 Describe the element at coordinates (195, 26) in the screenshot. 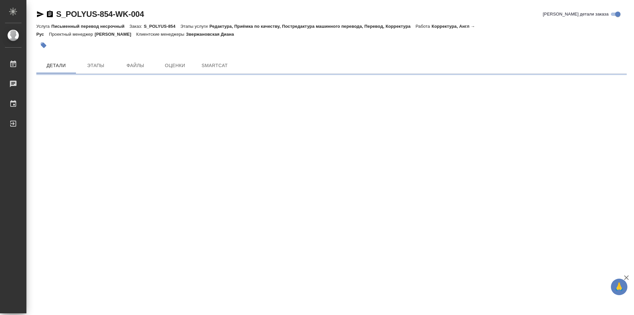

I see `p: Этапы услуги` at that location.